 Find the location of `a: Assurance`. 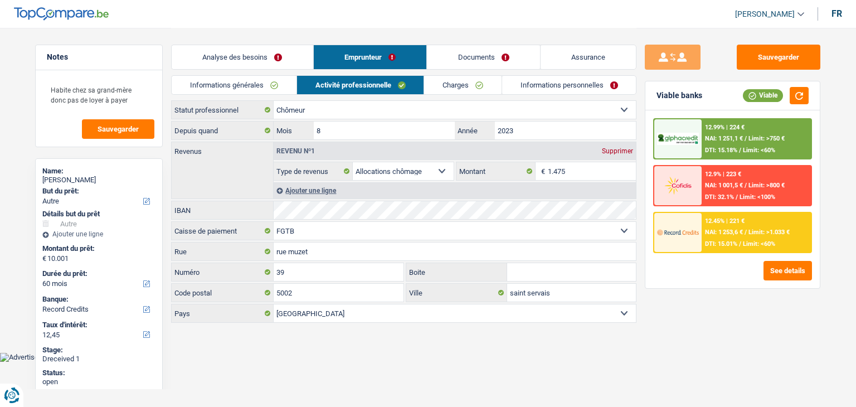

a: Assurance is located at coordinates (589, 57).